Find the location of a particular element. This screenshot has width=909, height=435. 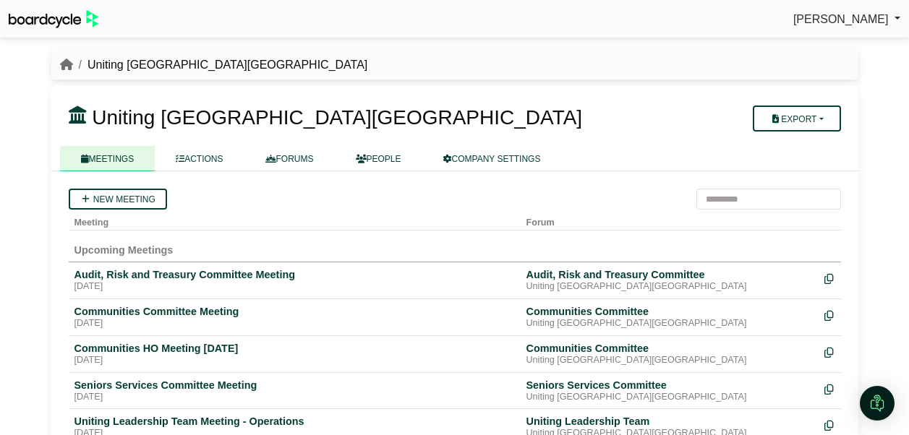

a: ACTIONS is located at coordinates (199, 158).